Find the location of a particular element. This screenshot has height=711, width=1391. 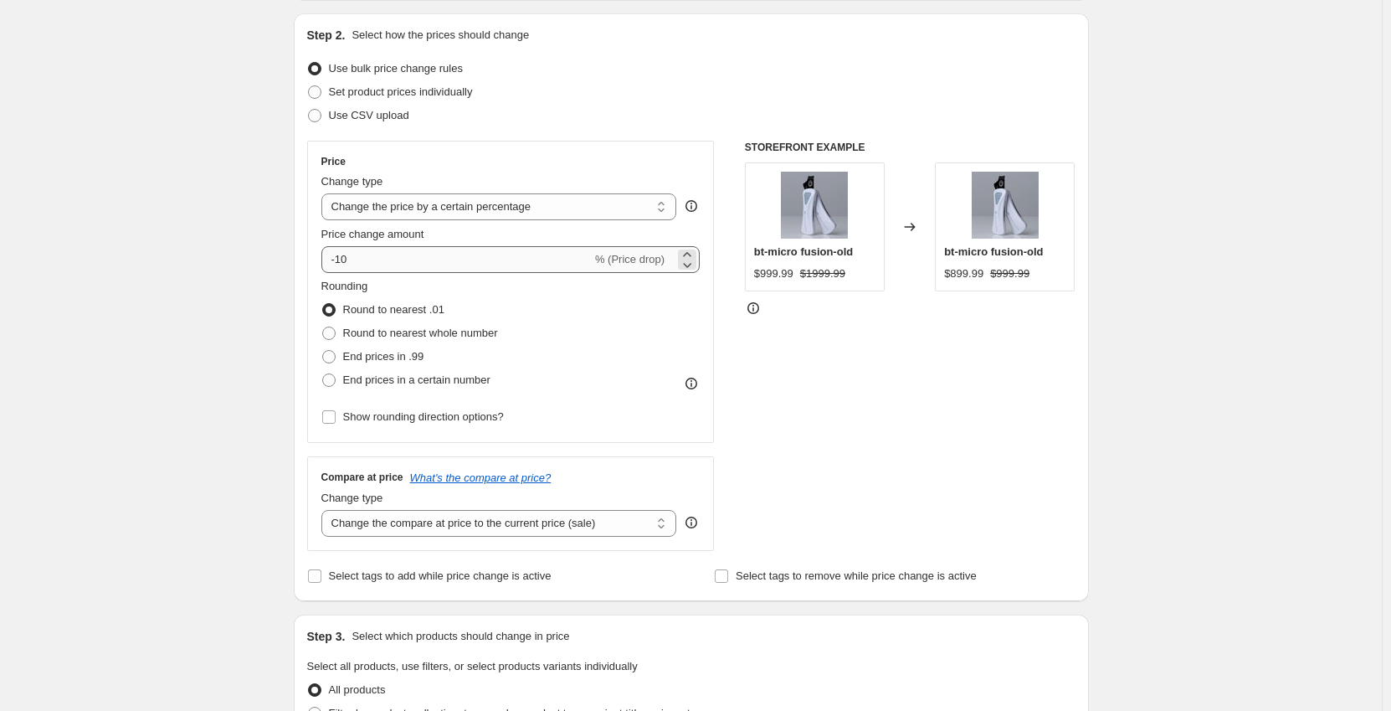

span: Use bulk price change rules is located at coordinates (396, 68).